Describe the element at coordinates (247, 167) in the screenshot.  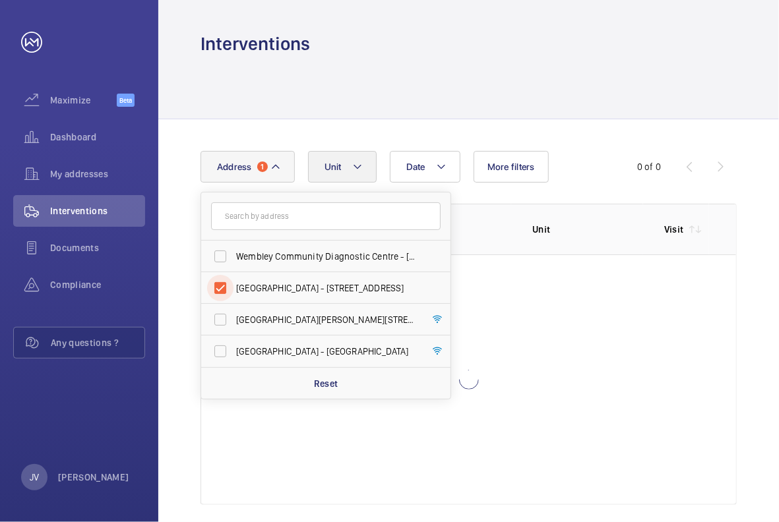
I see `button: Address1` at that location.